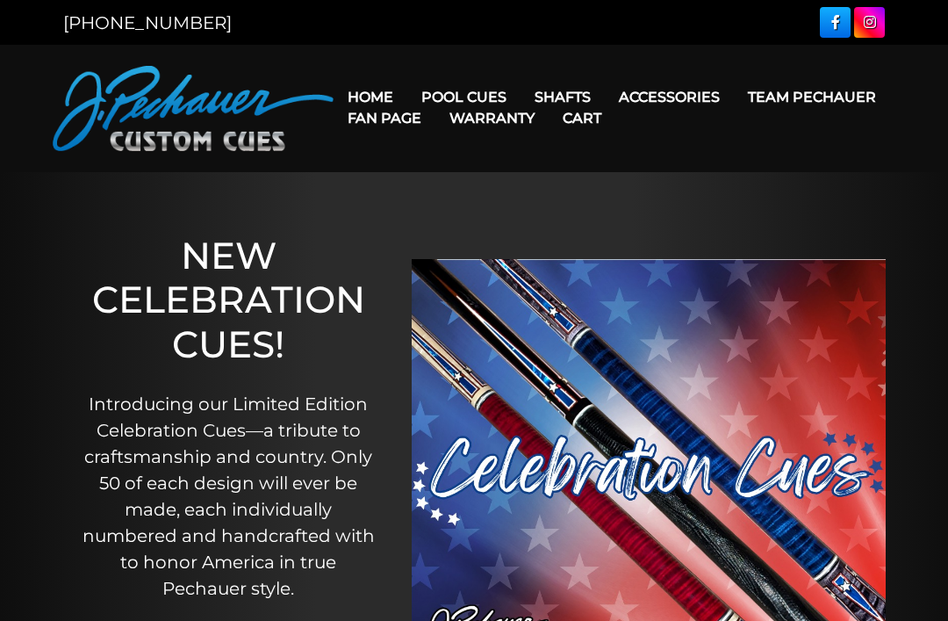 This screenshot has height=621, width=948. What do you see at coordinates (228, 299) in the screenshot?
I see `h1: NEW CELEBRATION CUES!` at bounding box center [228, 299].